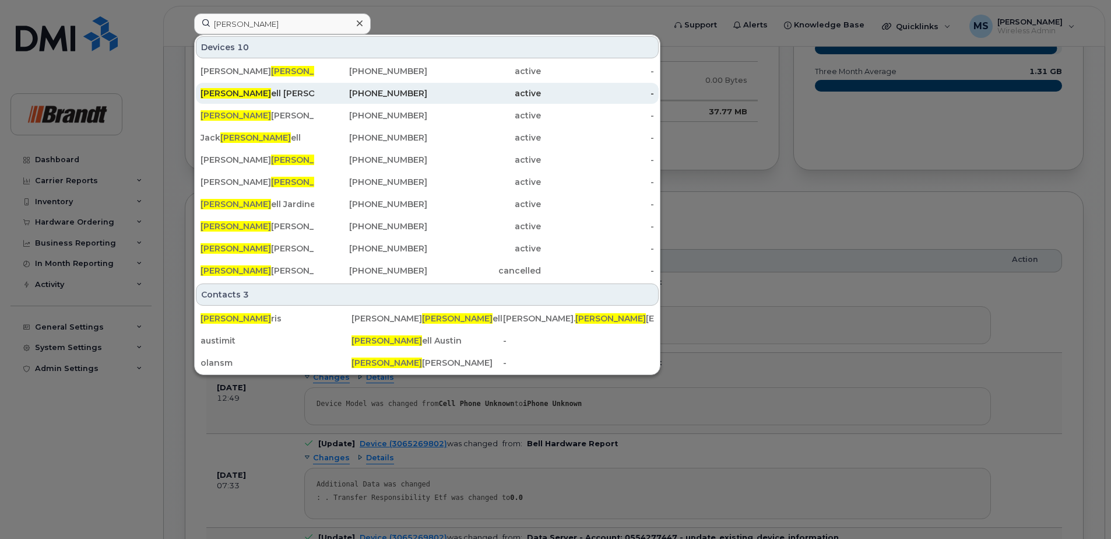  Describe the element at coordinates (427, 47) in the screenshot. I see `div: Devices` at that location.